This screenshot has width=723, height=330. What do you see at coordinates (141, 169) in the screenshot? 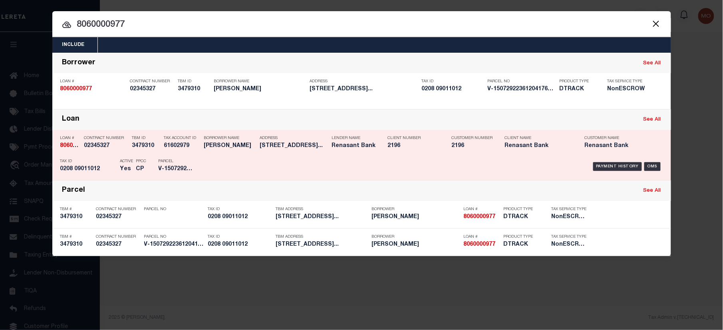
I see `h5: CP` at bounding box center [141, 169].